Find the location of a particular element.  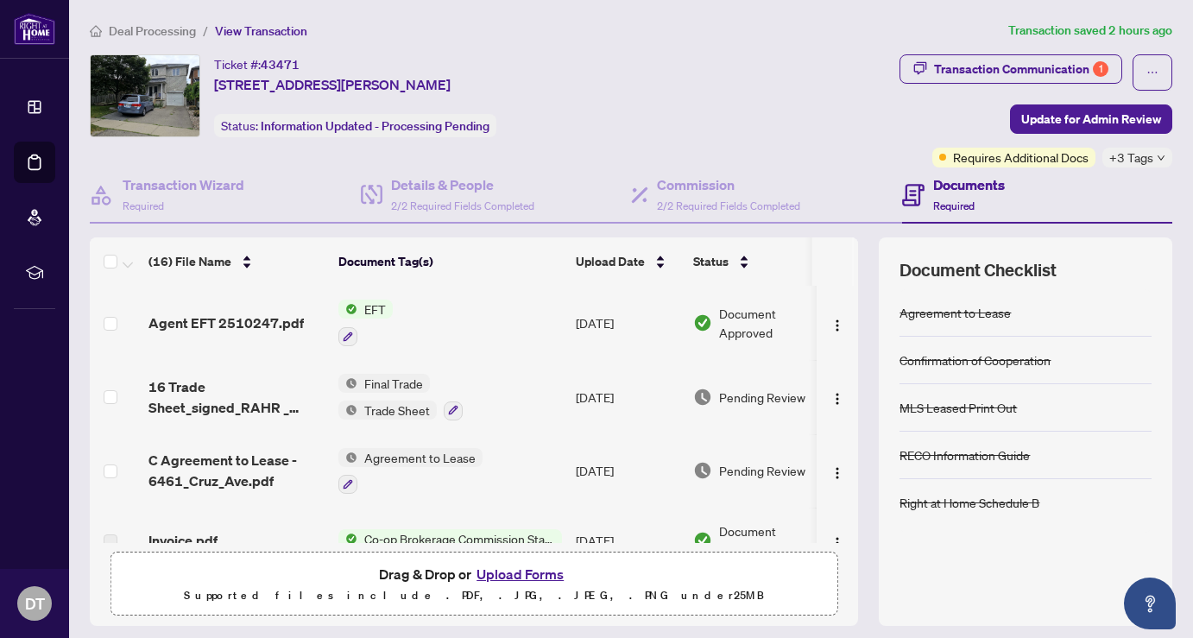

th: Upload Date is located at coordinates (628, 262).